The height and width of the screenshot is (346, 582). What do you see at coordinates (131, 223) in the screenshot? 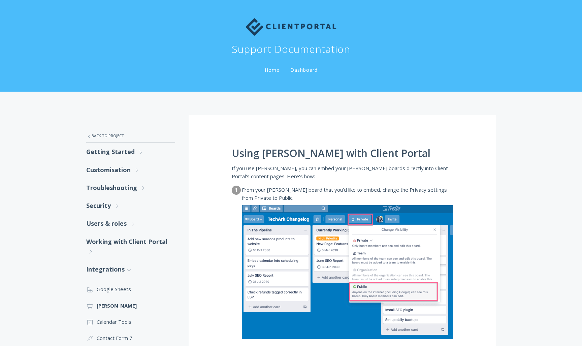
I see `a: Users & roles` at bounding box center [131, 223].